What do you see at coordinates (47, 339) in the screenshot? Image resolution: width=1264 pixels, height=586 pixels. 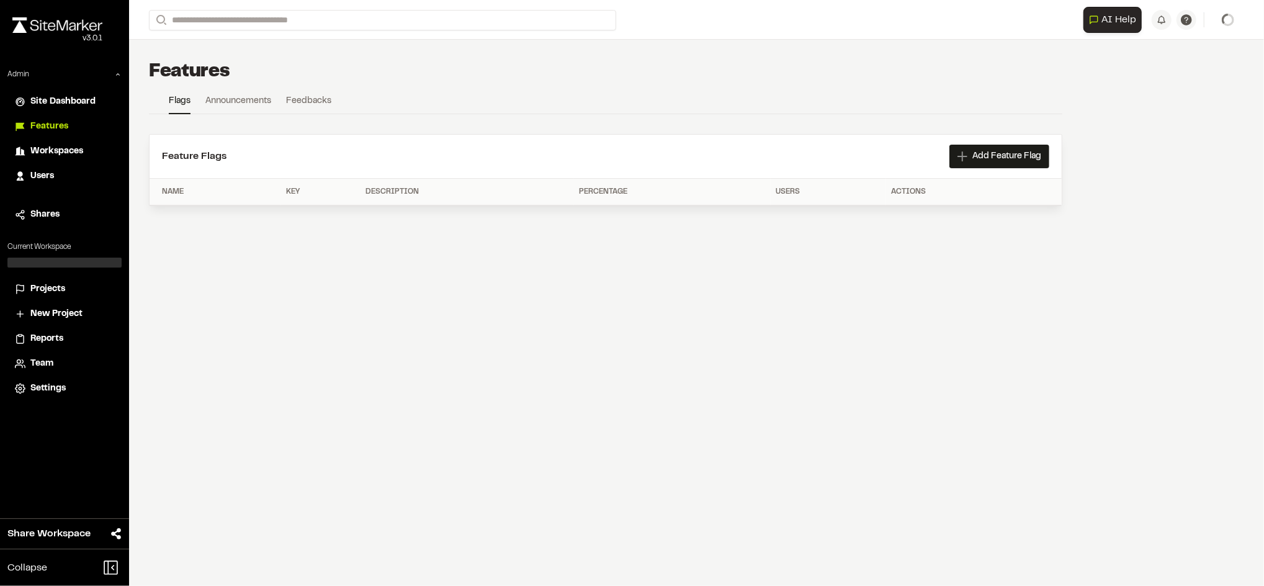 I see `span: Reports` at bounding box center [47, 339].